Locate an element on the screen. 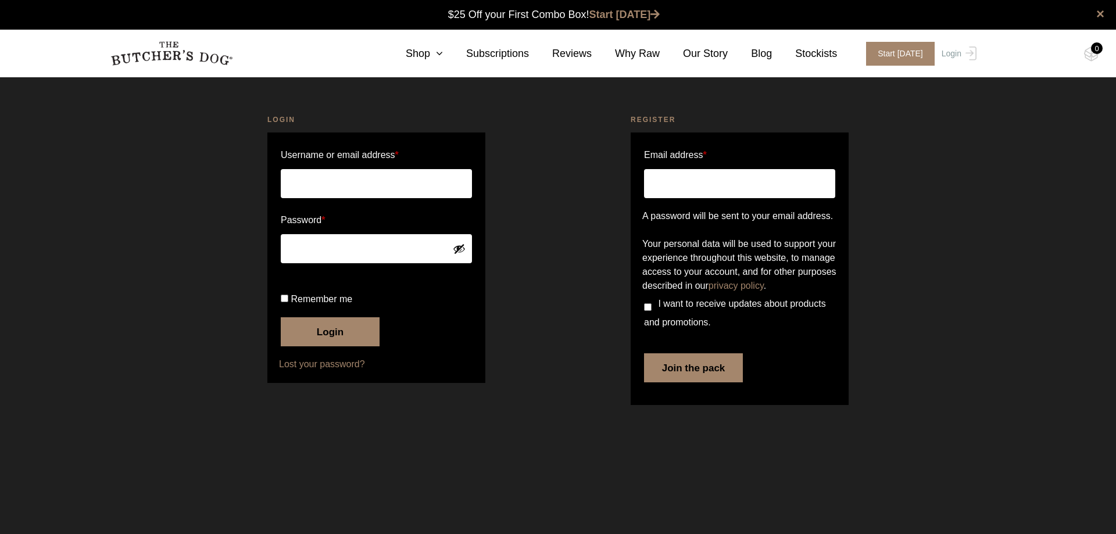  h2: Register is located at coordinates (739, 120).